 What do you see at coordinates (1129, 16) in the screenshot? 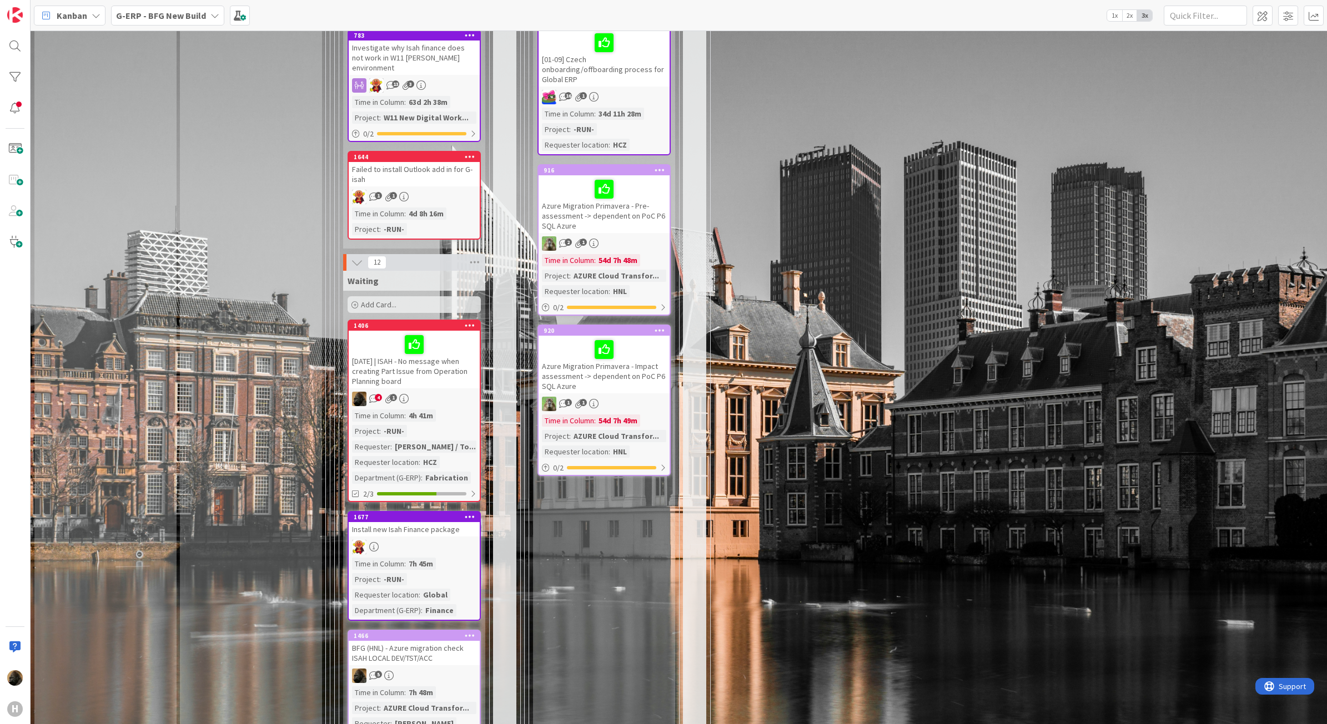
I see `span: 2x` at bounding box center [1129, 16].